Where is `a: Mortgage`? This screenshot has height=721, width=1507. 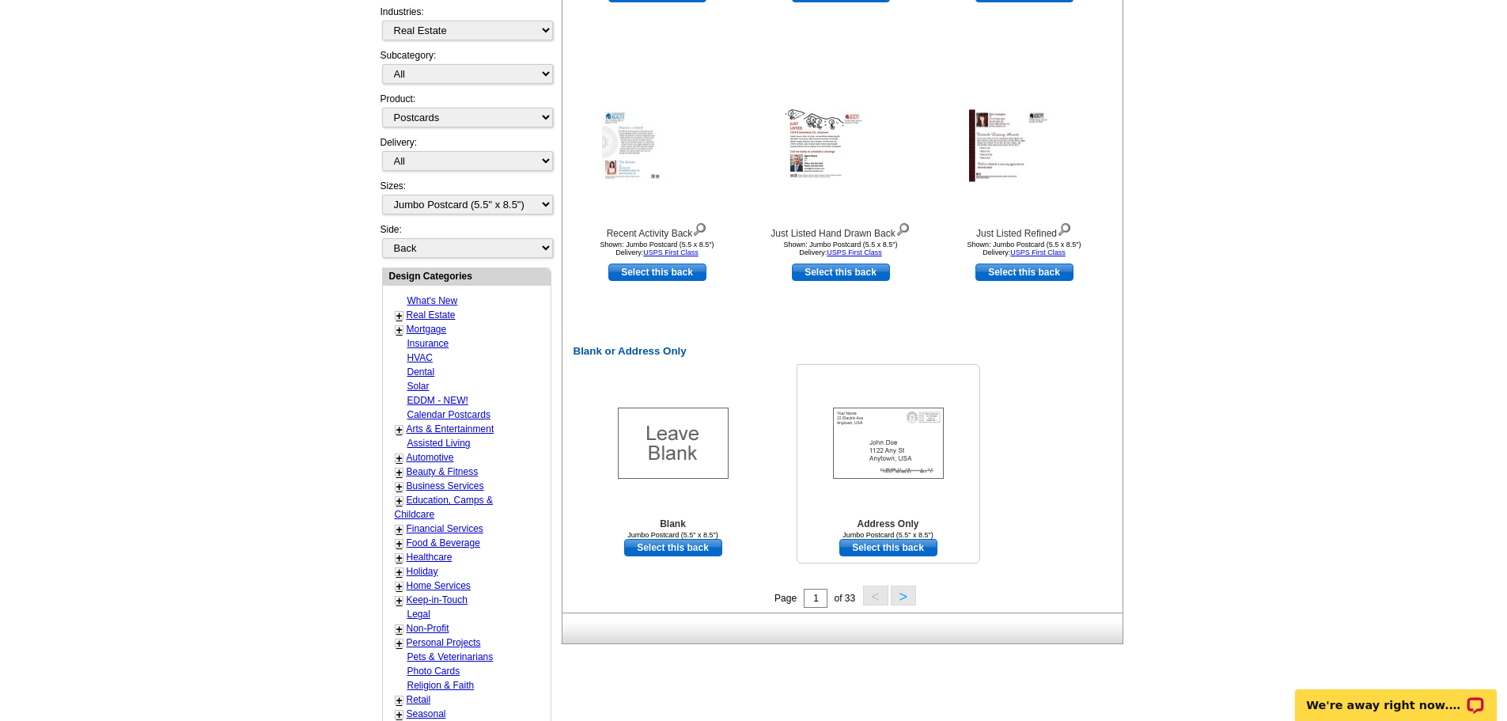
a: Mortgage is located at coordinates (427, 329).